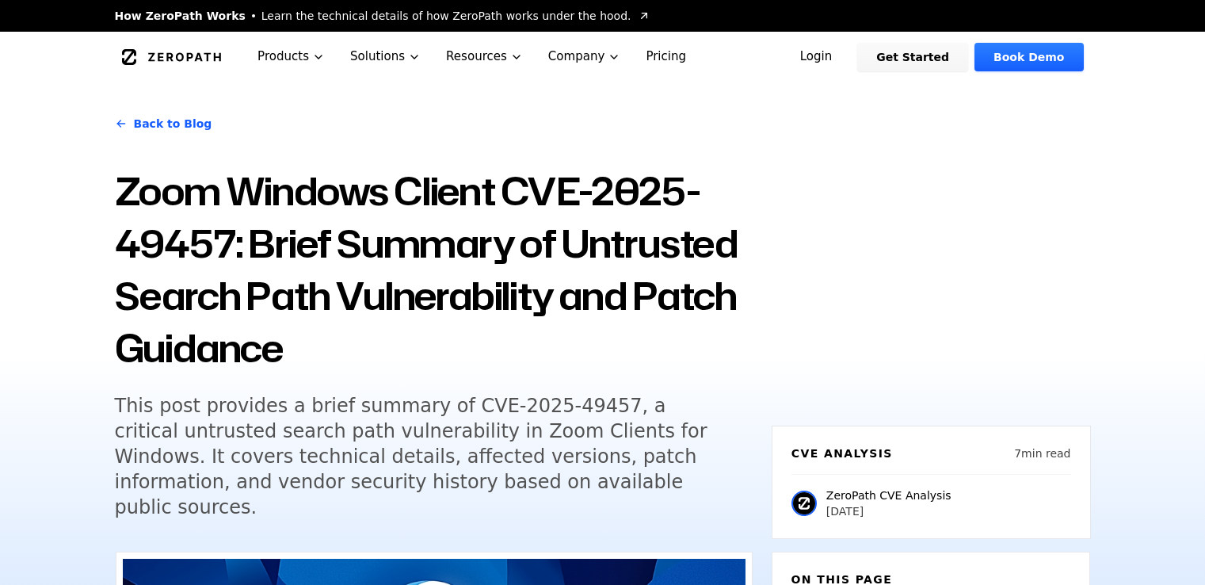  Describe the element at coordinates (1028, 57) in the screenshot. I see `a: Book Demo` at that location.